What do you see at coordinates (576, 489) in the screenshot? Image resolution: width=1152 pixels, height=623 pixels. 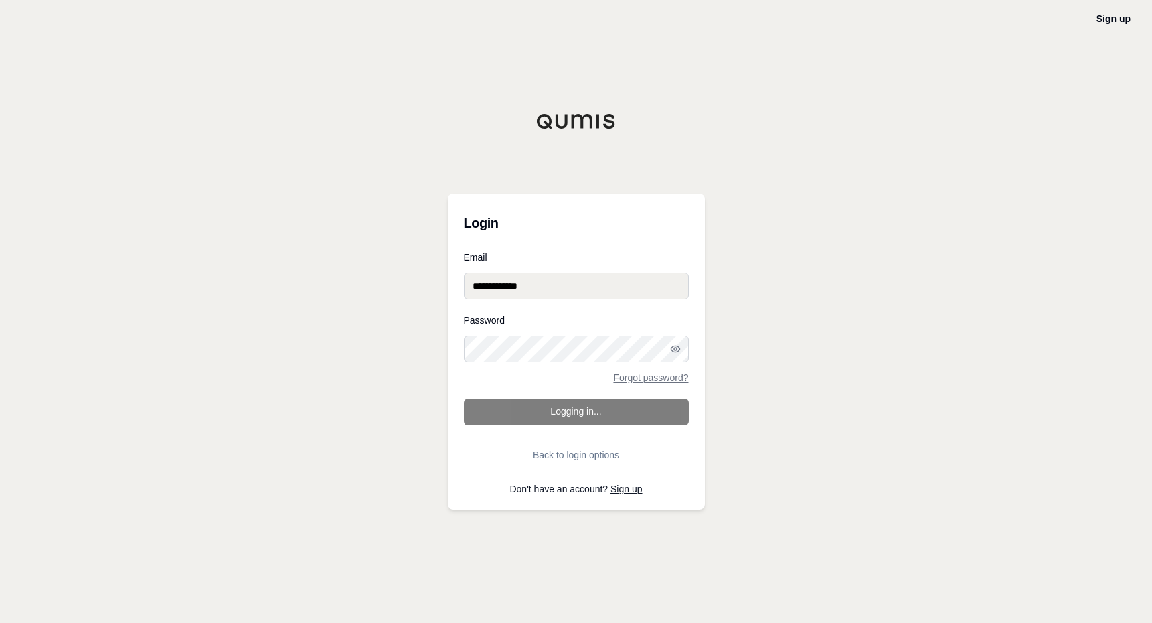 I see `p: Don't have an account?` at bounding box center [576, 489].